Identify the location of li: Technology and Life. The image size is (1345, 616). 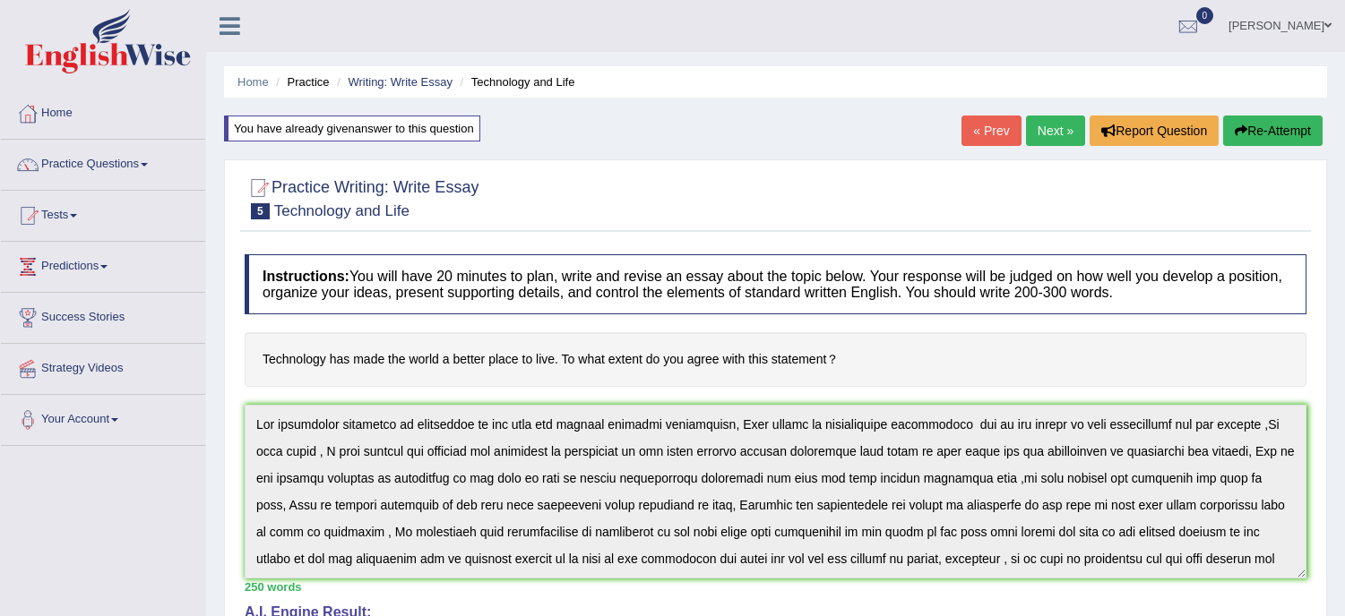
(515, 82).